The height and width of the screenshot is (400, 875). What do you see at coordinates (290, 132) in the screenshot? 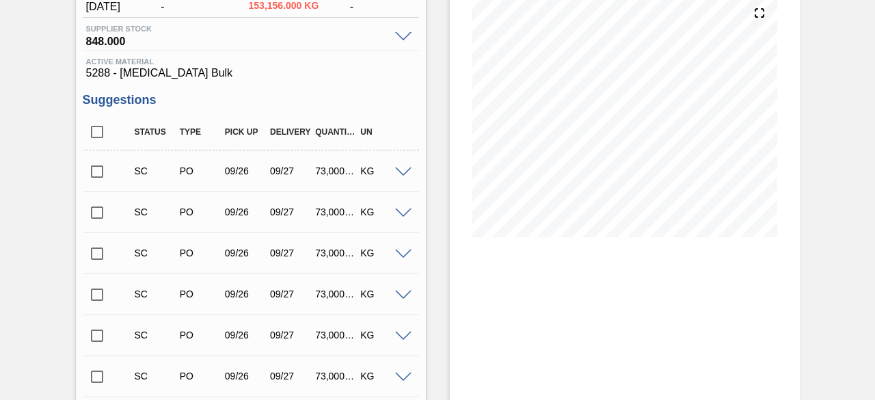
I see `div: Delivery` at bounding box center [290, 132].